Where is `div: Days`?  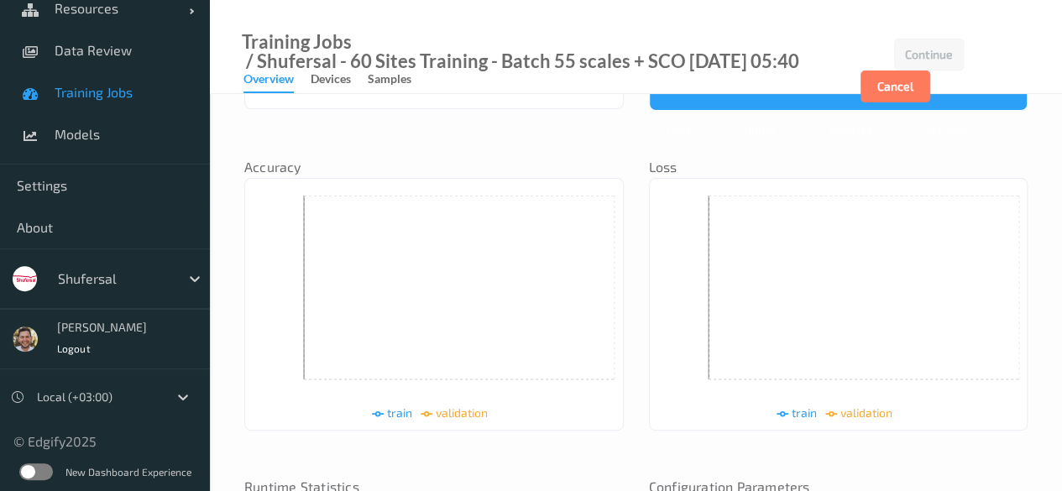
div: Days is located at coordinates (677, 130).